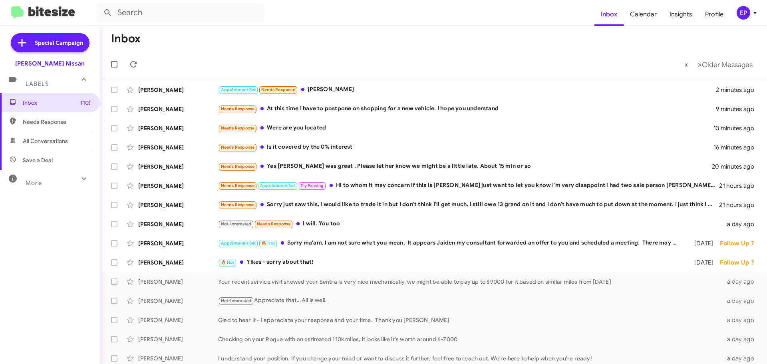 Image resolution: width=767 pixels, height=364 pixels. What do you see at coordinates (738, 90) in the screenshot?
I see `div: 2 minutes ago` at bounding box center [738, 90].